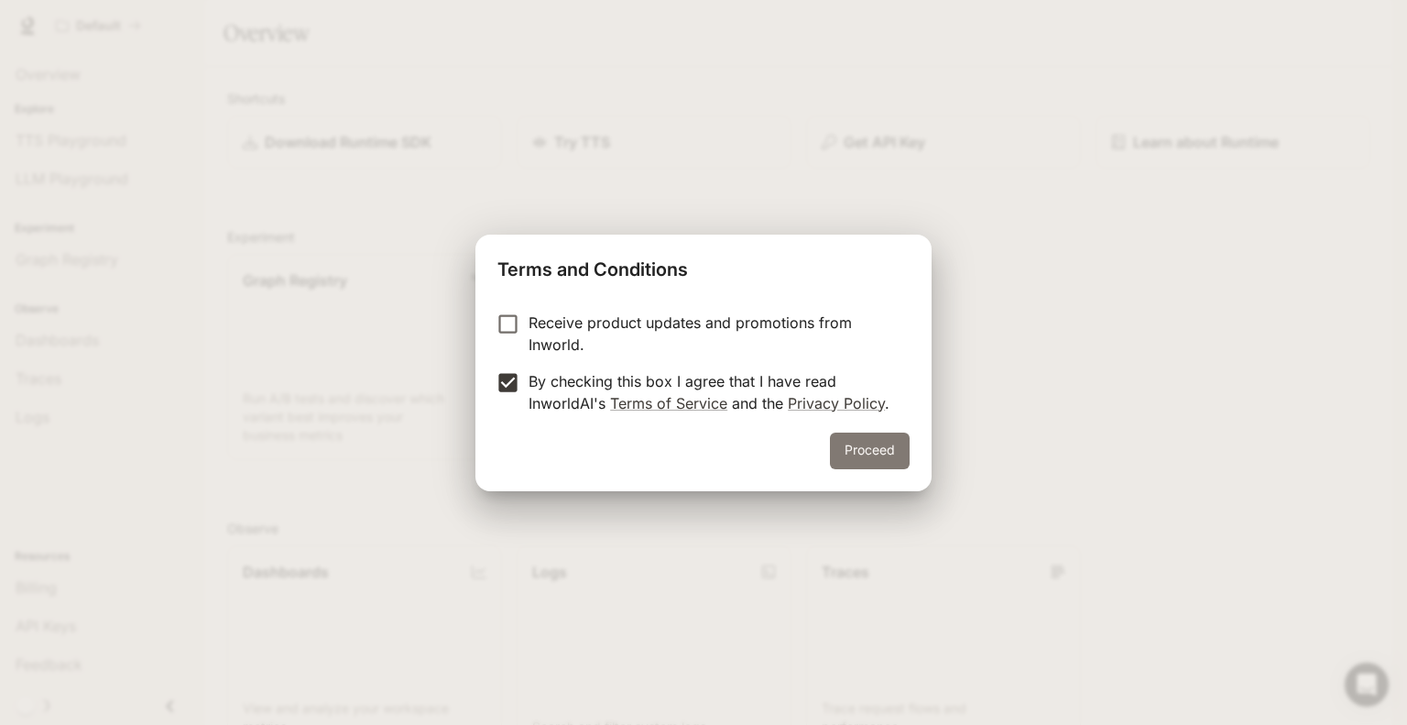  I want to click on button: Proceed, so click(869, 451).